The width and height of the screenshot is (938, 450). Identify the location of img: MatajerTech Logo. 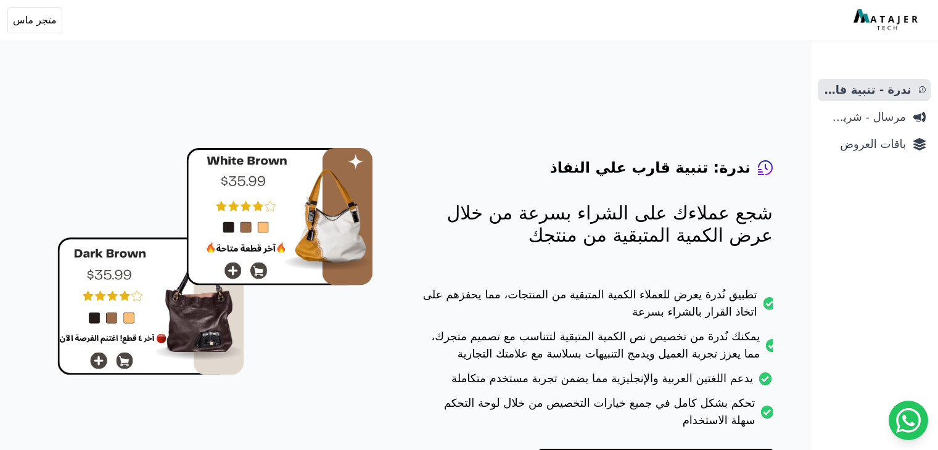
(887, 20).